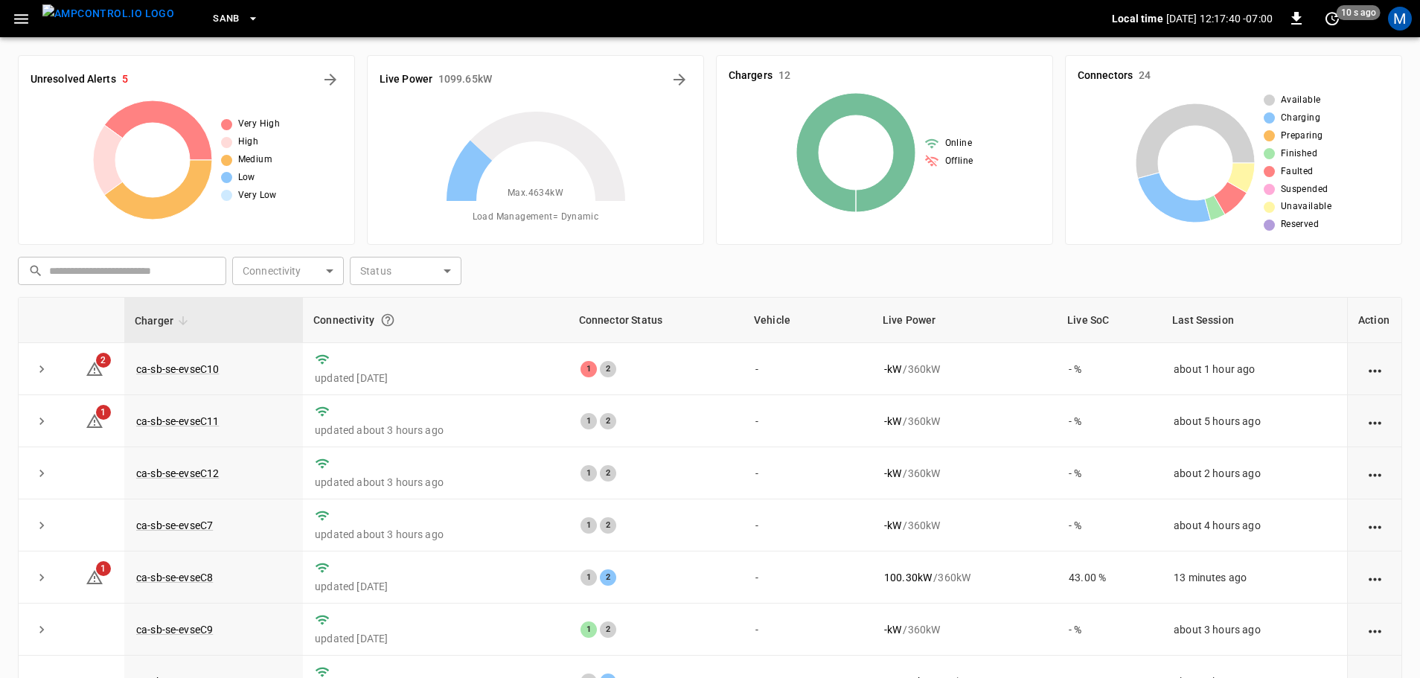 This screenshot has width=1420, height=678. What do you see at coordinates (1254, 369) in the screenshot?
I see `td: about 1 hour ago` at bounding box center [1254, 369].